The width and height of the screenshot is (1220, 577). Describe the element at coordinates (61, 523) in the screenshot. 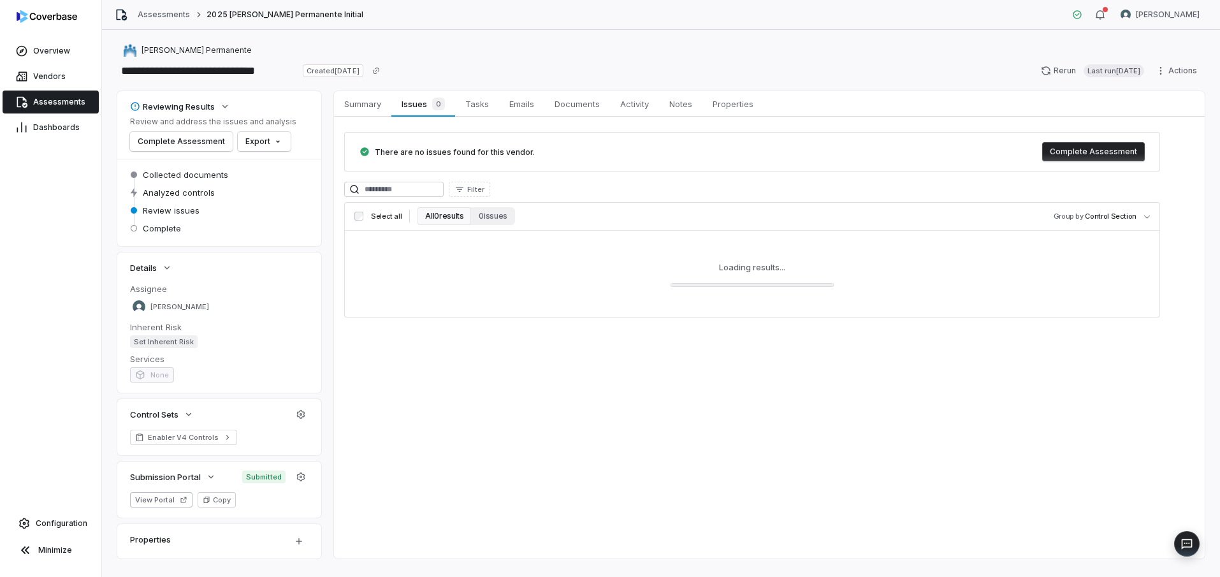

I see `span: Configuration` at that location.